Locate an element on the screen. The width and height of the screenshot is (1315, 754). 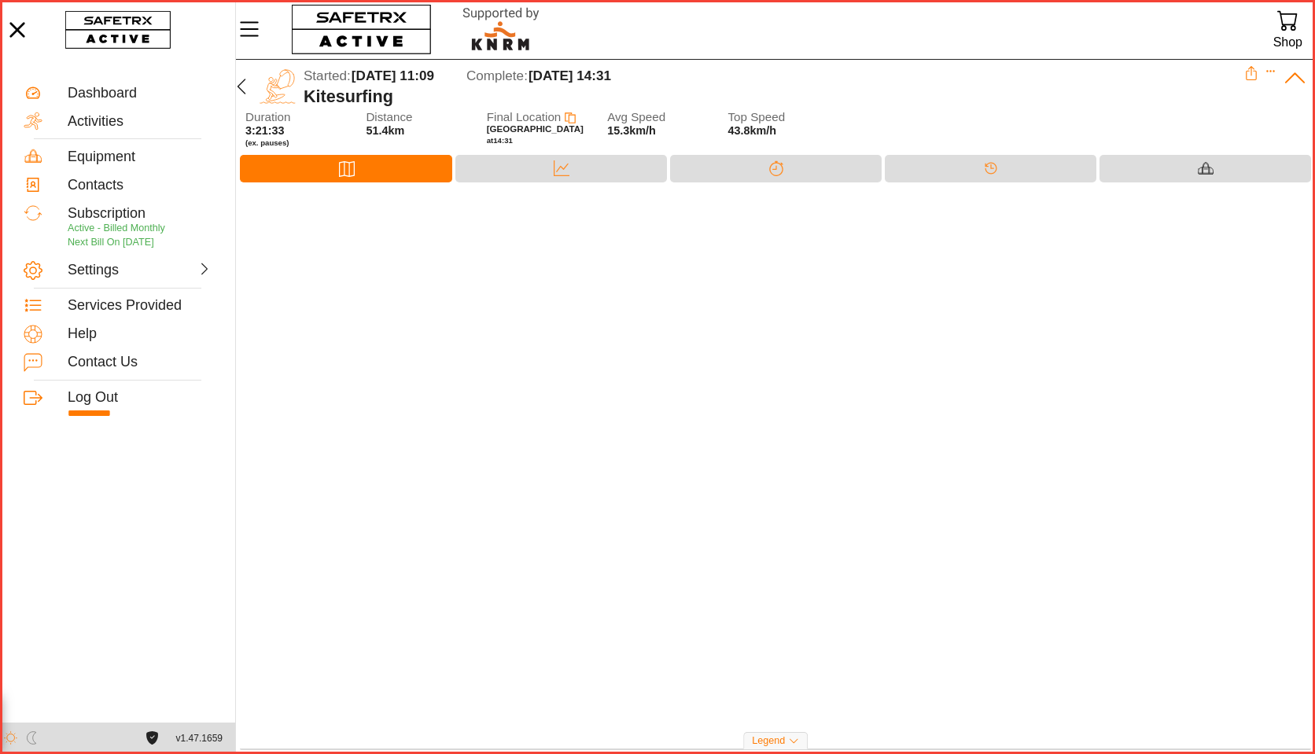
span: Final Location is located at coordinates (524, 116).